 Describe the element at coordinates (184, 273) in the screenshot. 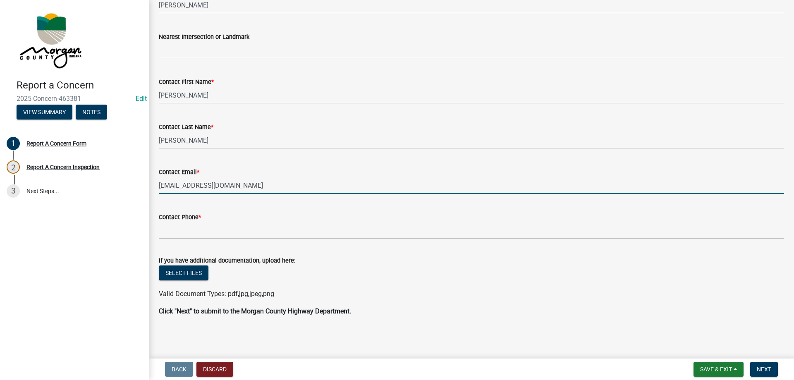

I see `button: Select files` at that location.